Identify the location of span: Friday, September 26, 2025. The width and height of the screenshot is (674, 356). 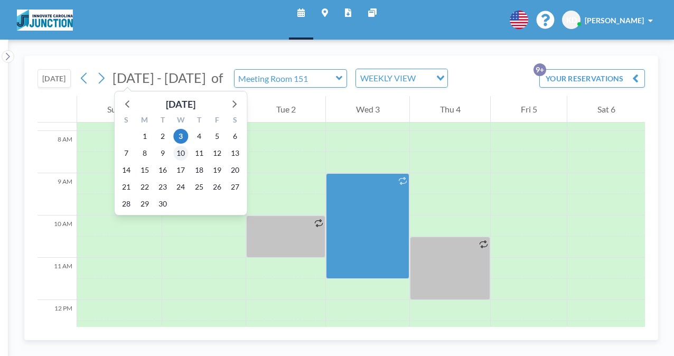
(217, 187).